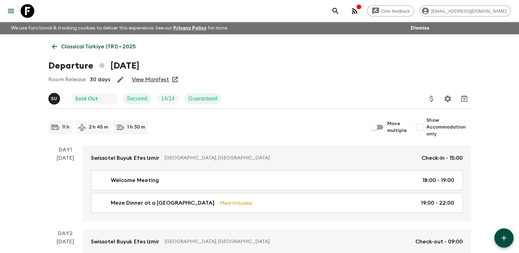 This screenshot has height=253, width=519. I want to click on p: Meal Included, so click(236, 203).